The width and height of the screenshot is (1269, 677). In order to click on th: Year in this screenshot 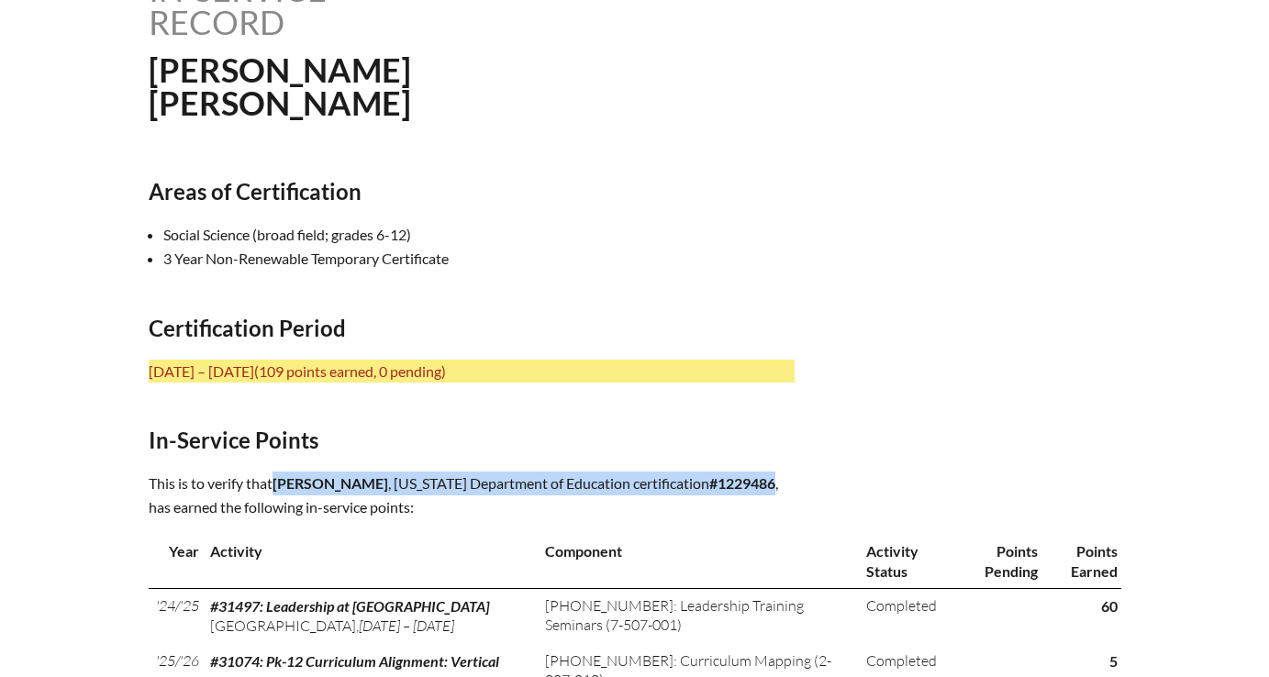, I will do `click(175, 560)`.